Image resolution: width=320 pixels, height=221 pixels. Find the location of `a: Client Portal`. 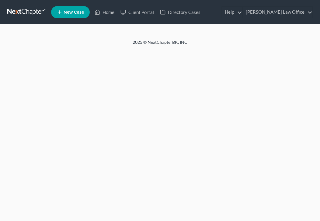

a: Client Portal is located at coordinates (137, 12).